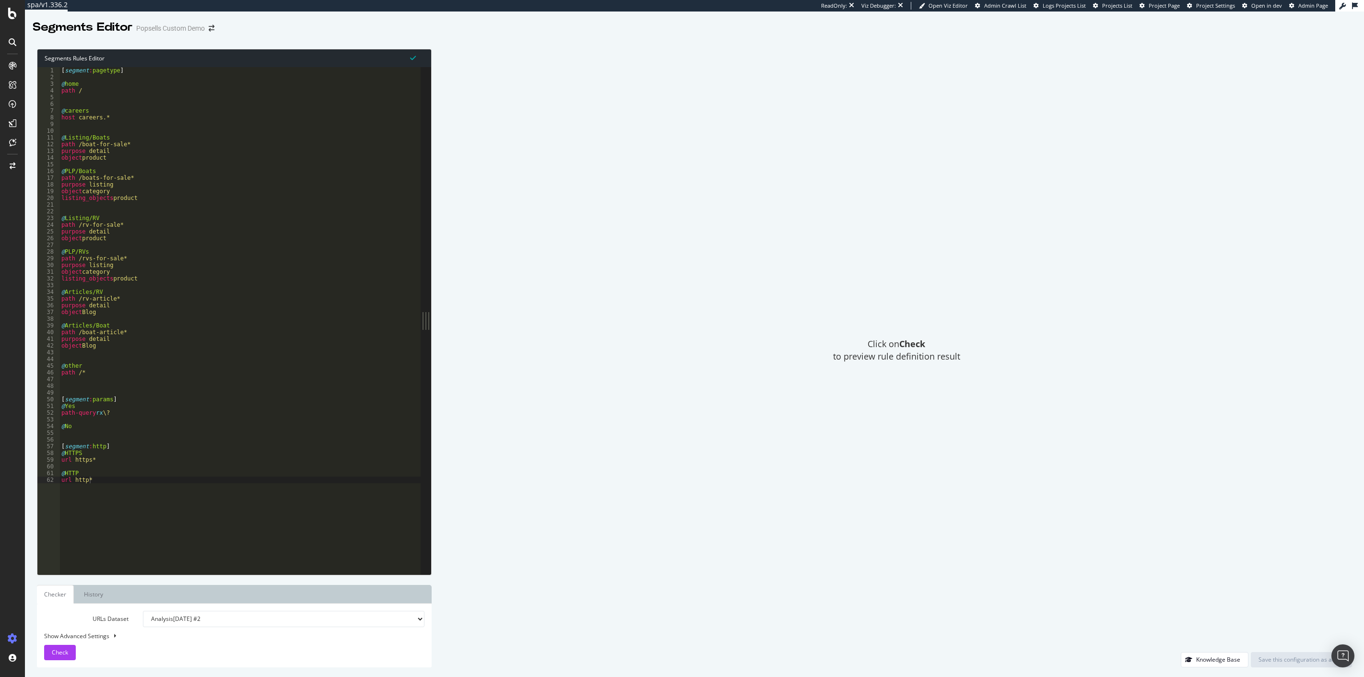 The width and height of the screenshot is (1364, 677). I want to click on div: 51, so click(48, 406).